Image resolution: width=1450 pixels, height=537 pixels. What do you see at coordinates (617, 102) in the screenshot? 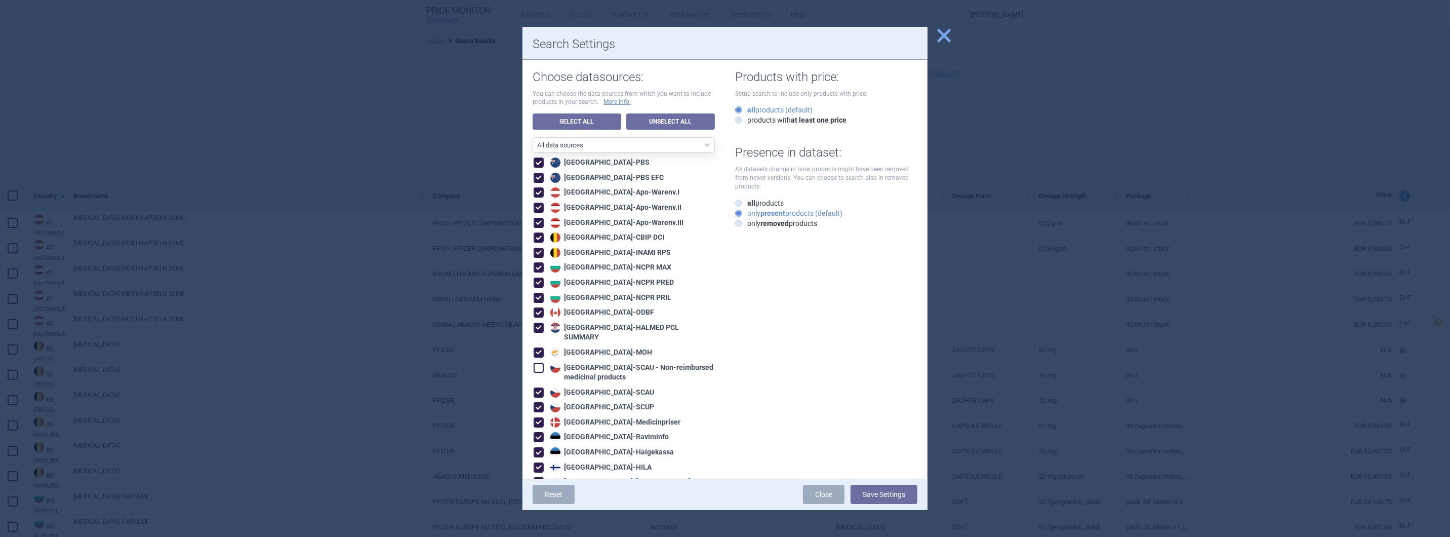
I see `a: More info.` at bounding box center [617, 102].